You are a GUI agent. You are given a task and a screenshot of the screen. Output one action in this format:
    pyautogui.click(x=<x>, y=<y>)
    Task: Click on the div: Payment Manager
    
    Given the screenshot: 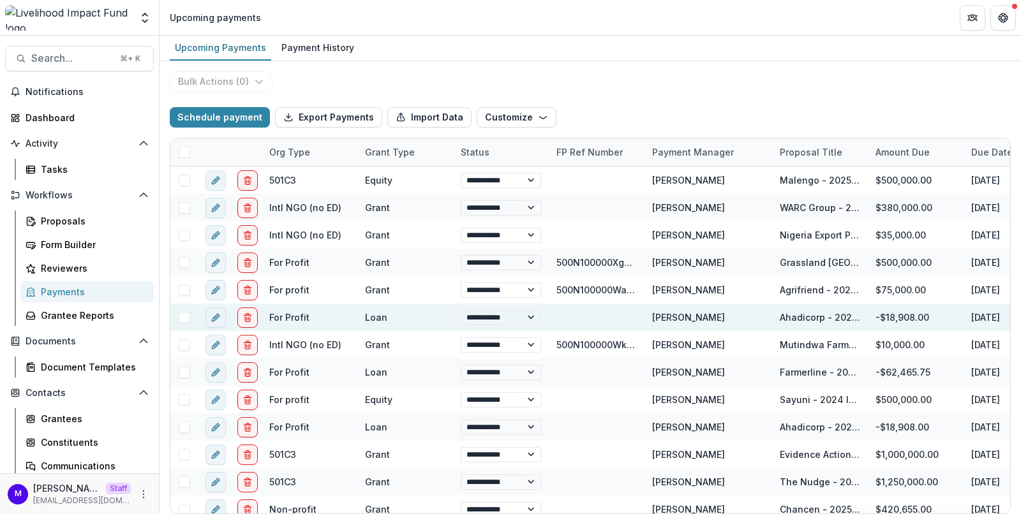 What is the action you would take?
    pyautogui.click(x=693, y=152)
    